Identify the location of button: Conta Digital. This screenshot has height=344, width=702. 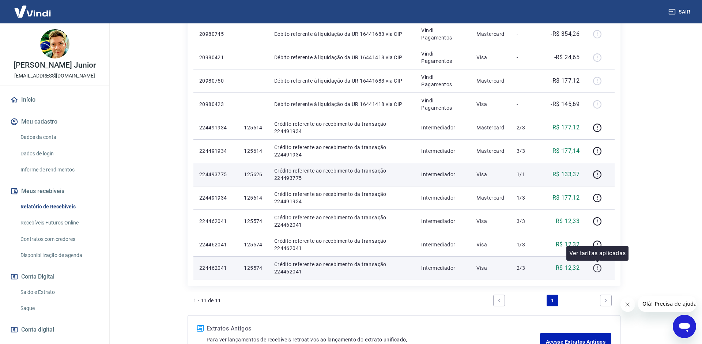
(54, 277).